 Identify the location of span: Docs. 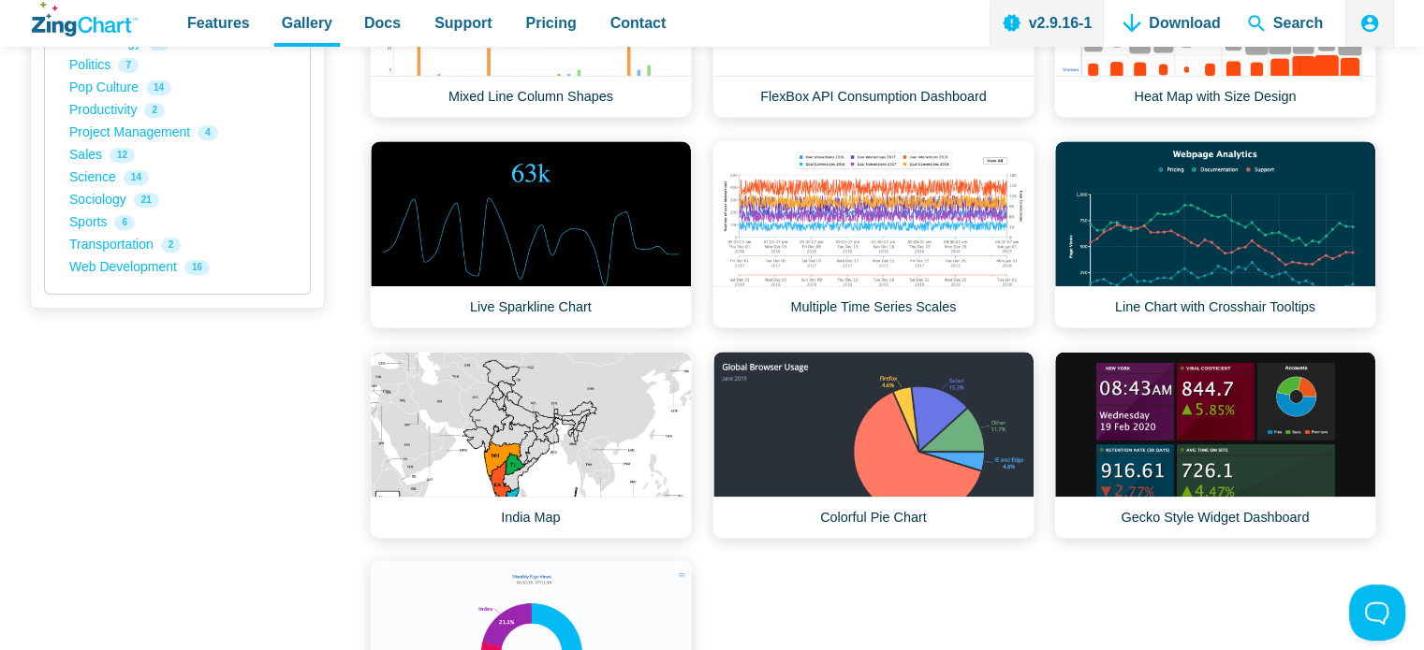
(382, 22).